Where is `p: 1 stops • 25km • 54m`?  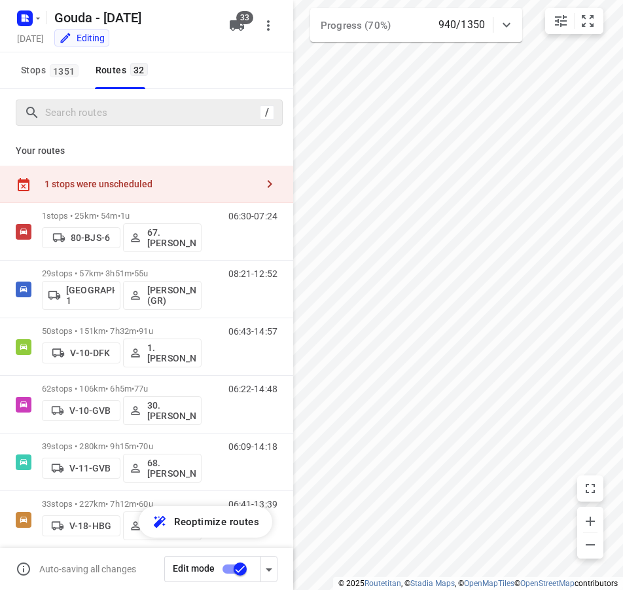
p: 1 stops • 25km • 54m is located at coordinates (122, 215).